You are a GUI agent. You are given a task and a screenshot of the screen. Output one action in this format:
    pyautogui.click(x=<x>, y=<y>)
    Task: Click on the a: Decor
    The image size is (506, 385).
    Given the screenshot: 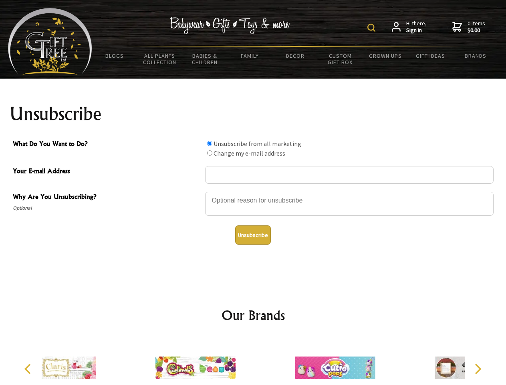 What is the action you would take?
    pyautogui.click(x=295, y=56)
    